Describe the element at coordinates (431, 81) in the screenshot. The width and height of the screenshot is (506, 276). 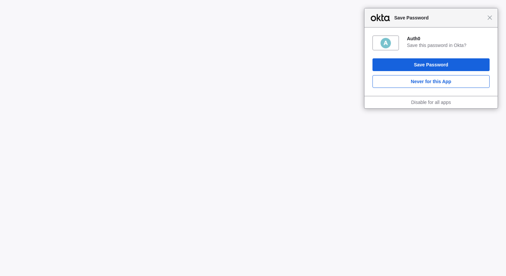
I see `button: Never for this App` at that location.